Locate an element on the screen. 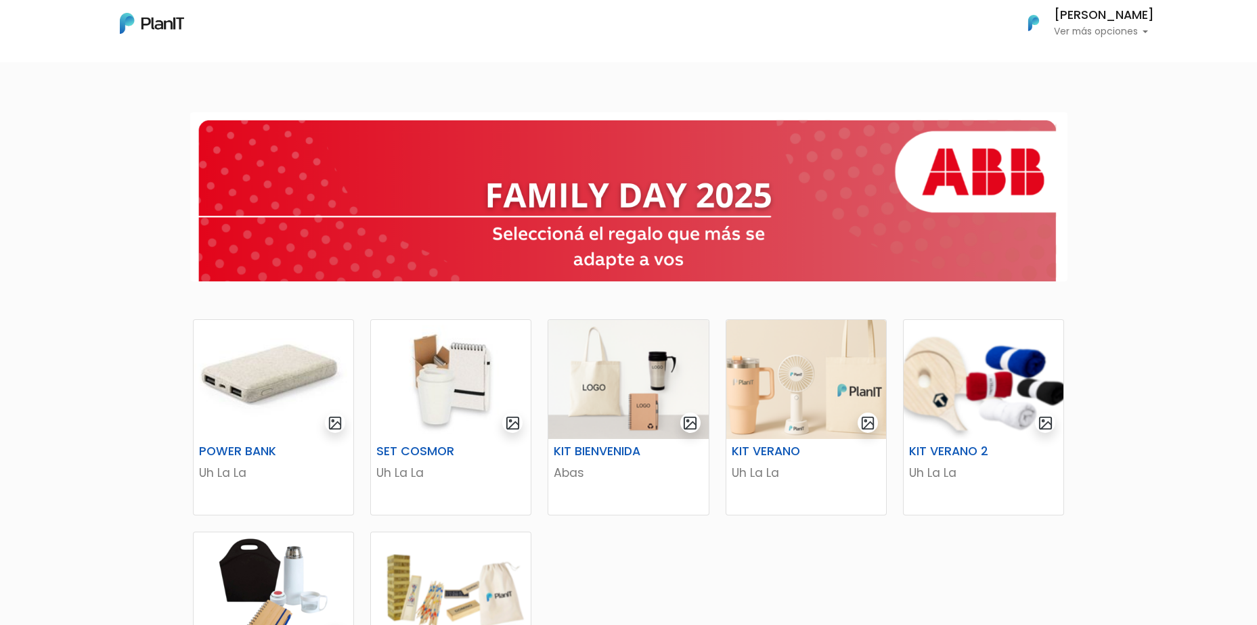 The image size is (1257, 625). a: gallery-light KIT VERANO Uh La La is located at coordinates (806, 418).